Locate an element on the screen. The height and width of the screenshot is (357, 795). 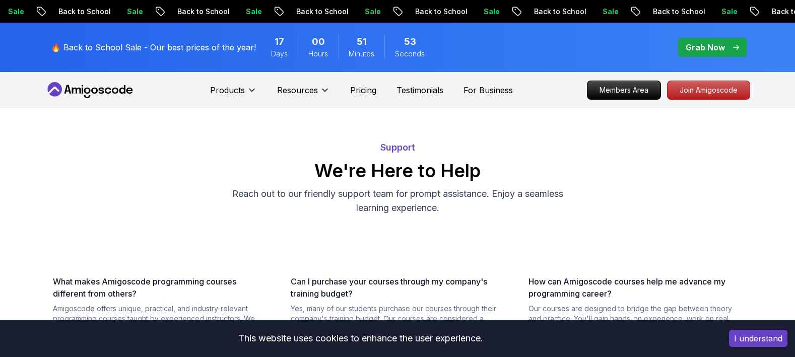
p: Products is located at coordinates (227, 90).